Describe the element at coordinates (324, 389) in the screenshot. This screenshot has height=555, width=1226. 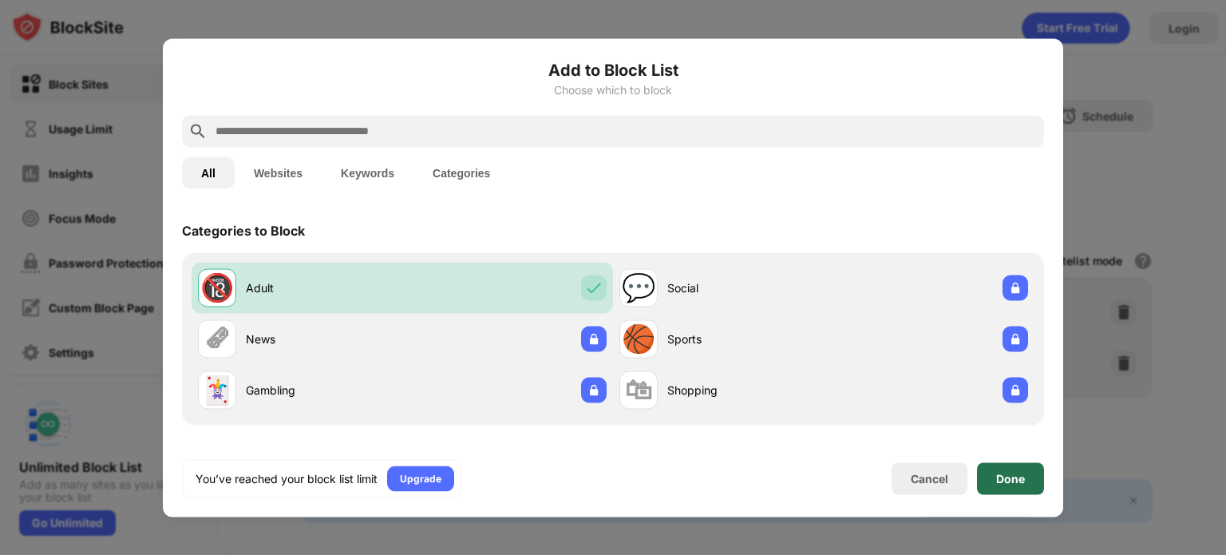
I see `div: Gambling` at that location.